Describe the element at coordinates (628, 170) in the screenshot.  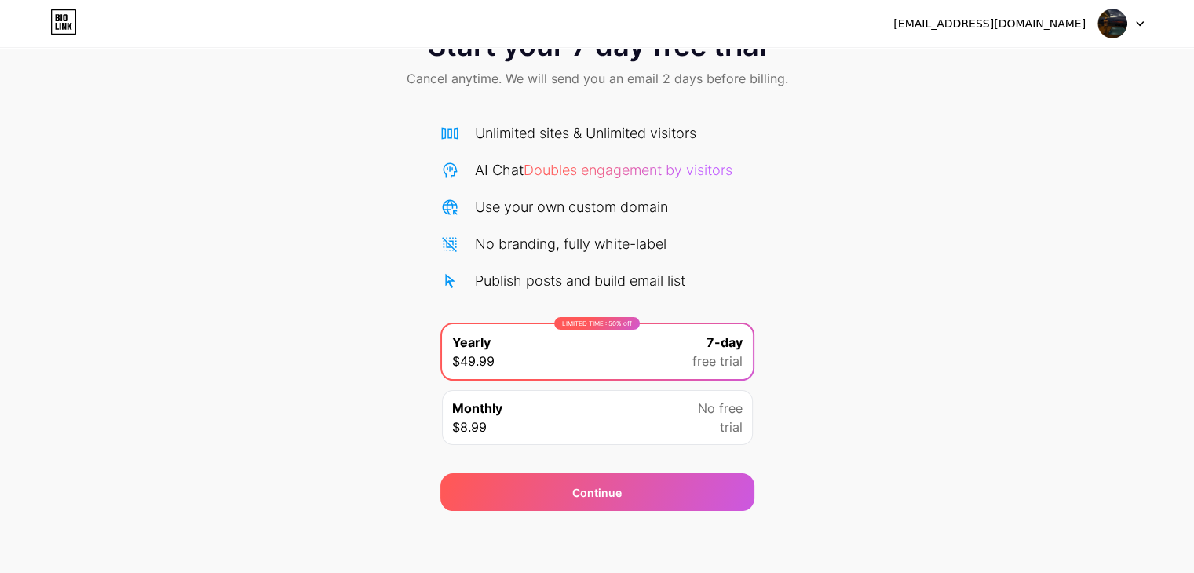
I see `span: Doubles engagement by visitors` at that location.